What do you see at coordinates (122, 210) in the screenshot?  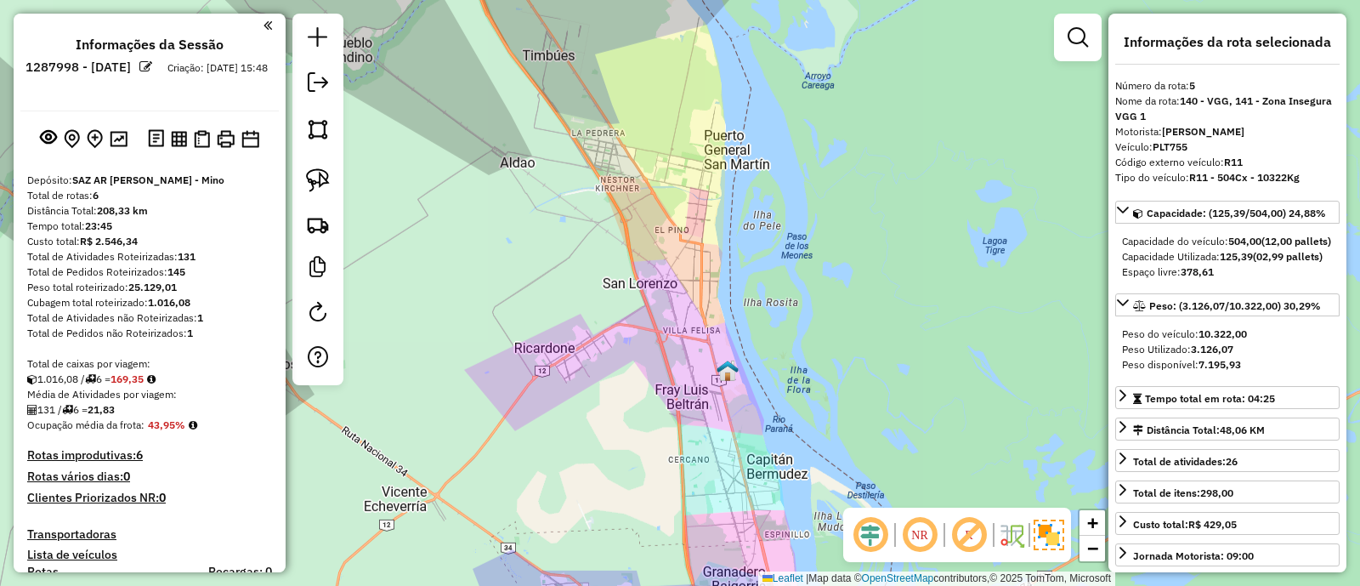 I see `strong: 208,33 km` at bounding box center [122, 210].